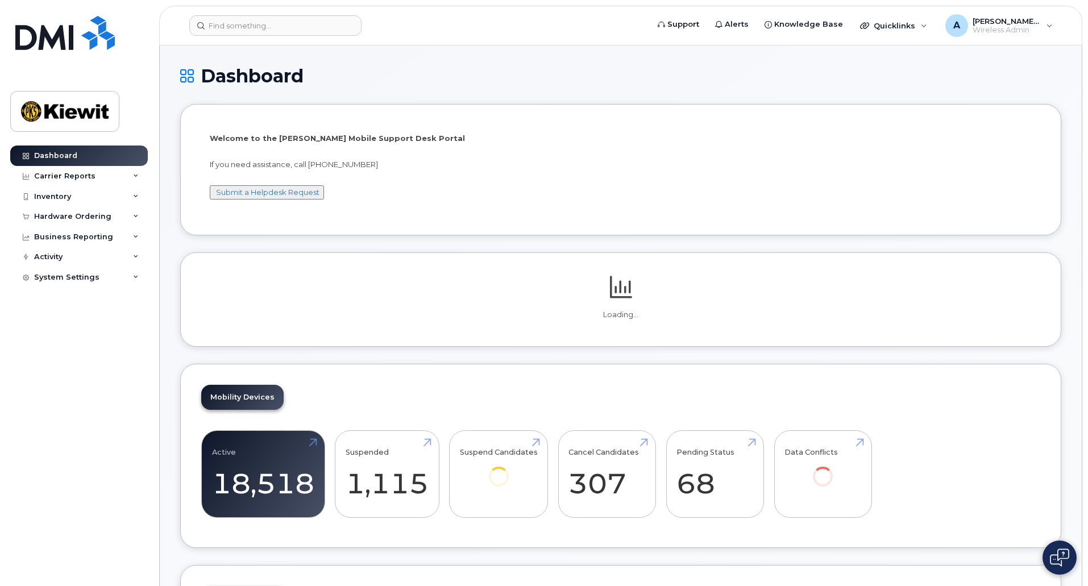 The height and width of the screenshot is (586, 1088). What do you see at coordinates (242, 397) in the screenshot?
I see `a: Mobility Devices` at bounding box center [242, 397].